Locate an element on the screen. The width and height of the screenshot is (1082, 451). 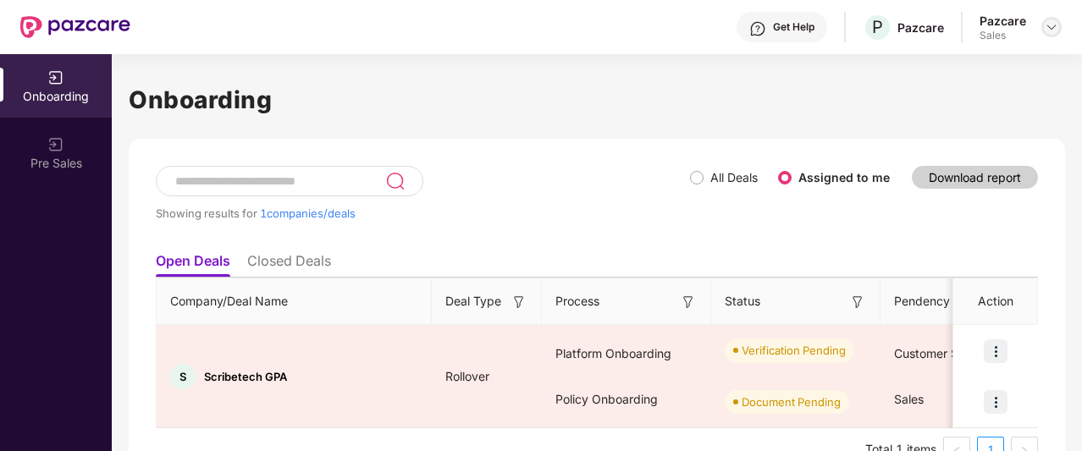
div: Policy Onboarding is located at coordinates (627, 400).